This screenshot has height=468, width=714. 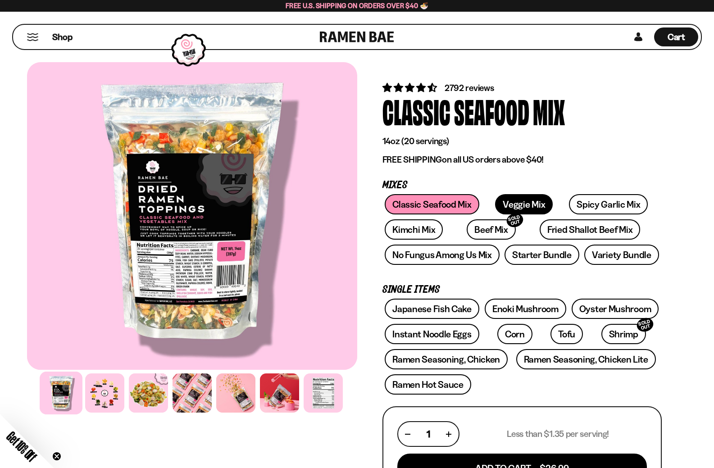 What do you see at coordinates (357, 5) in the screenshot?
I see `span: Free U.S. Shipping on Orders over $40 🍜` at bounding box center [357, 5].